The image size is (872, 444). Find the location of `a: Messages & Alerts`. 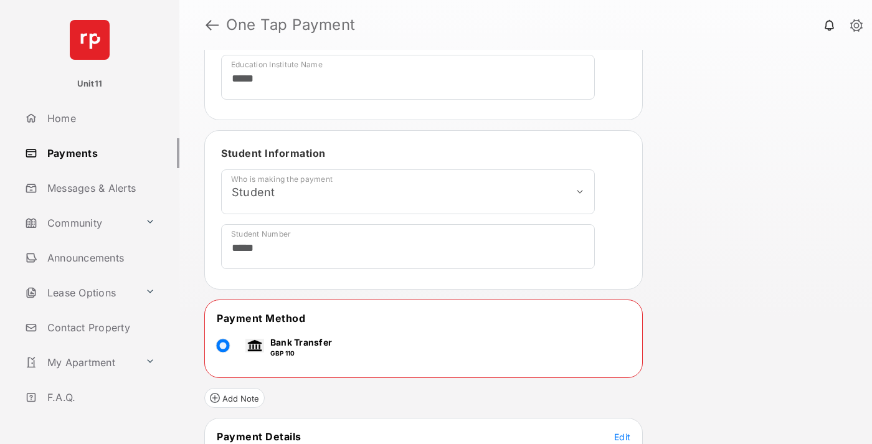

a: Messages & Alerts is located at coordinates (100, 188).